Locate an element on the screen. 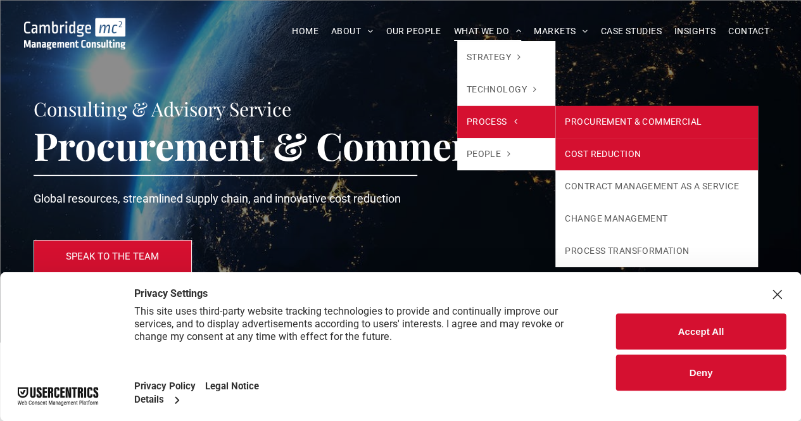  span: STRATEGY is located at coordinates (494, 57).